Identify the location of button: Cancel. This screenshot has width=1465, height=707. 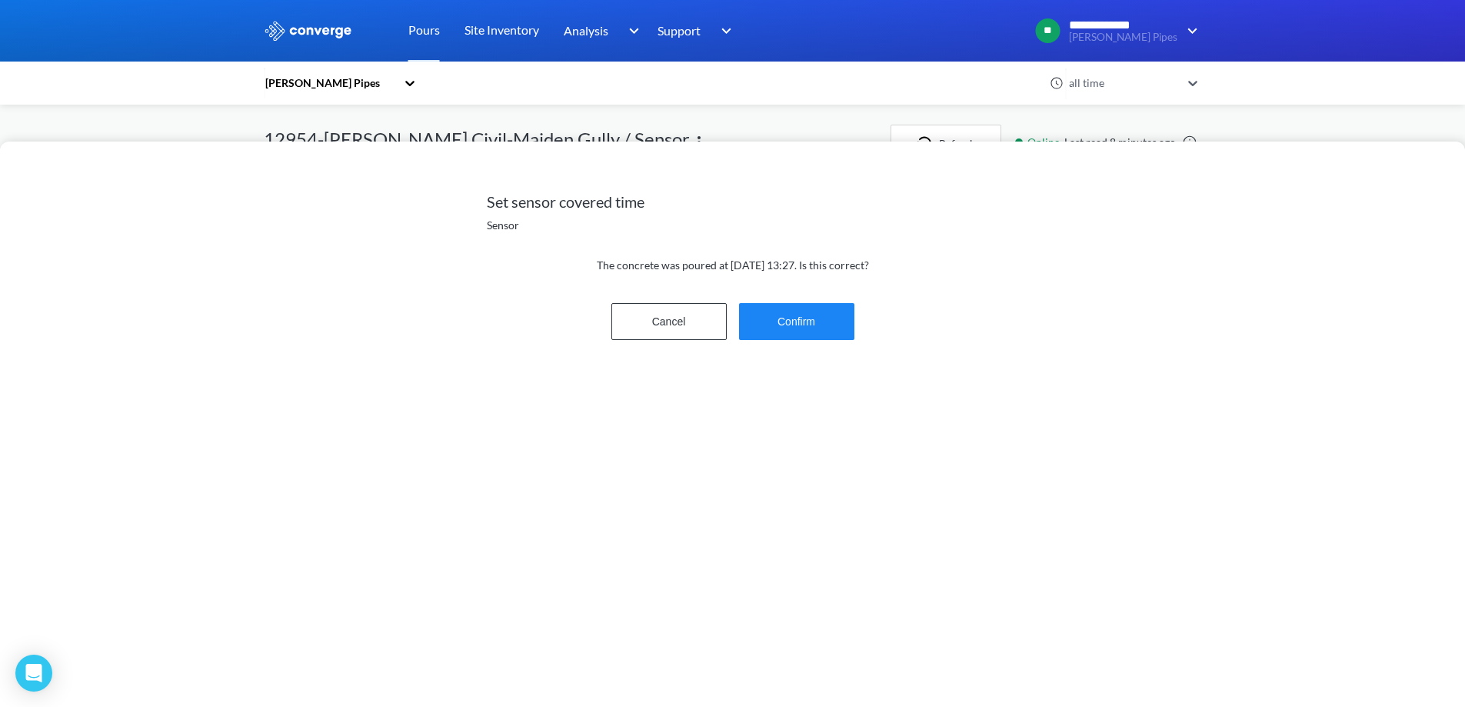
(669, 321).